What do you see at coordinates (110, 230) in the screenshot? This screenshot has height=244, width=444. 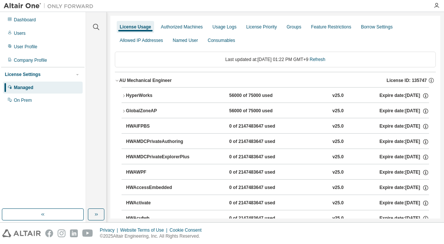 I see `div: Privacy` at bounding box center [110, 230].